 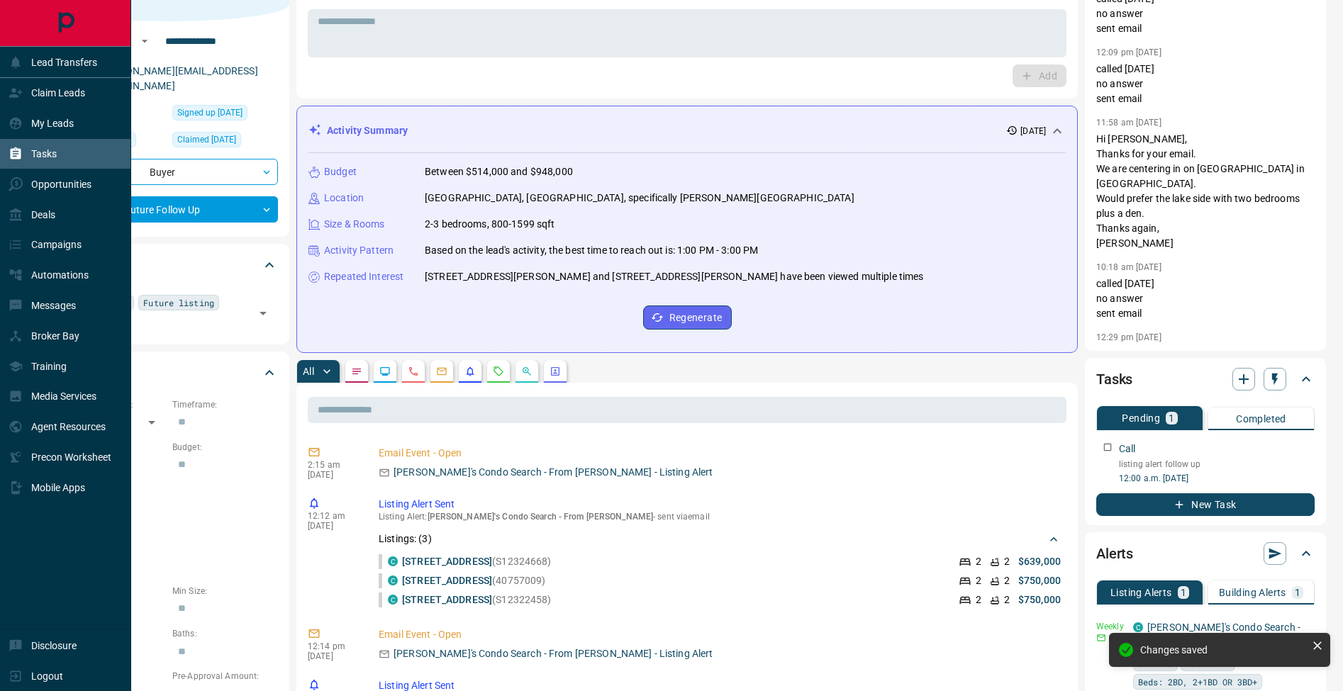 I want to click on button: New Task, so click(x=1205, y=505).